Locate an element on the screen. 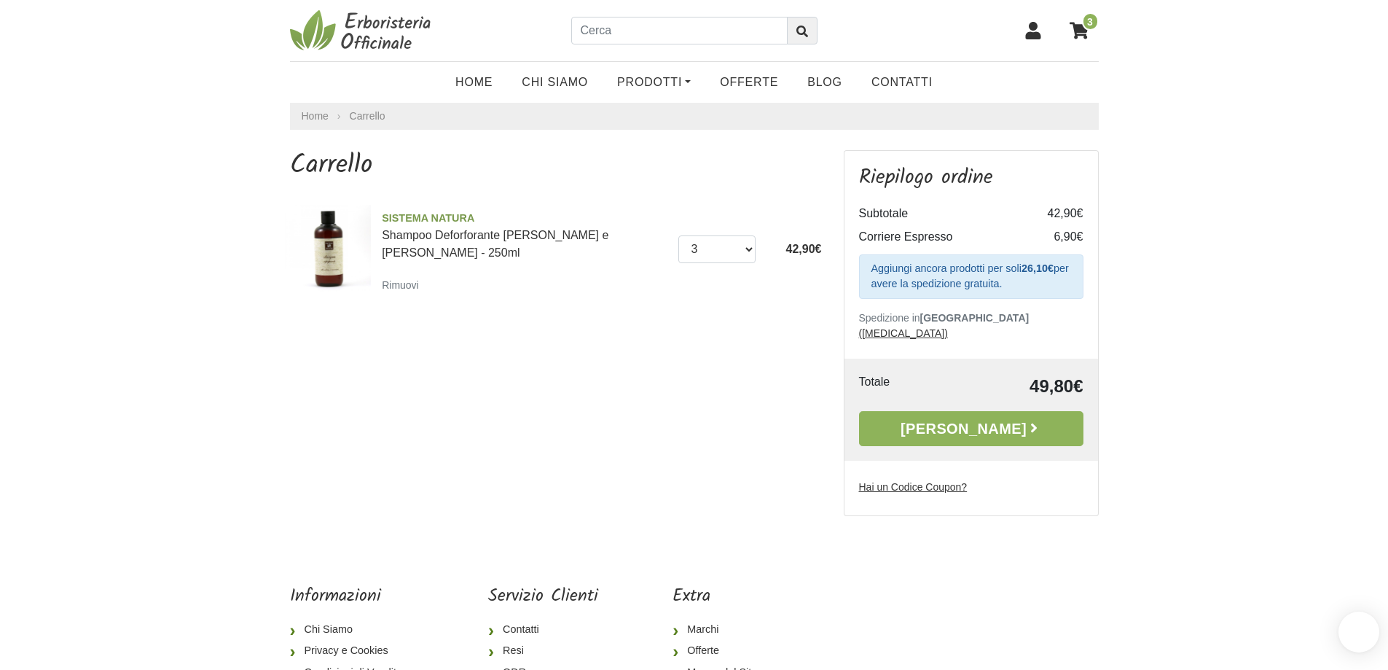  td: 49,80€ is located at coordinates (1012, 386).